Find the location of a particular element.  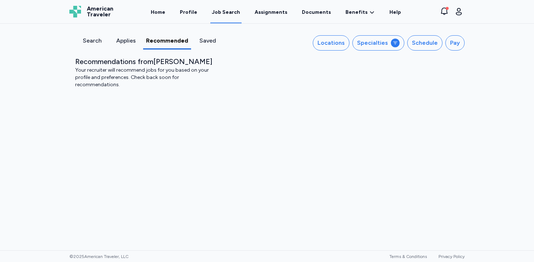

a: Benefits is located at coordinates (360, 12).